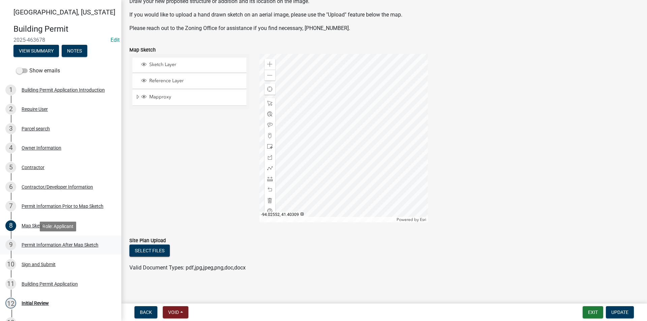  Describe the element at coordinates (143, 50) in the screenshot. I see `label: Map Sketch` at that location.